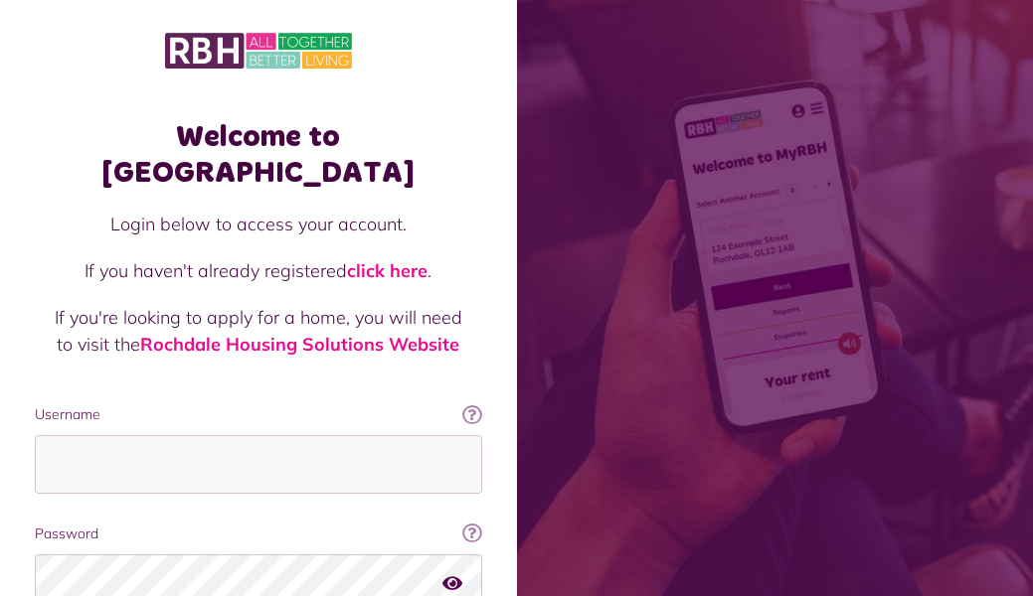 The image size is (1033, 596). What do you see at coordinates (258, 270) in the screenshot?
I see `p: If you haven't already registered .` at bounding box center [258, 270].